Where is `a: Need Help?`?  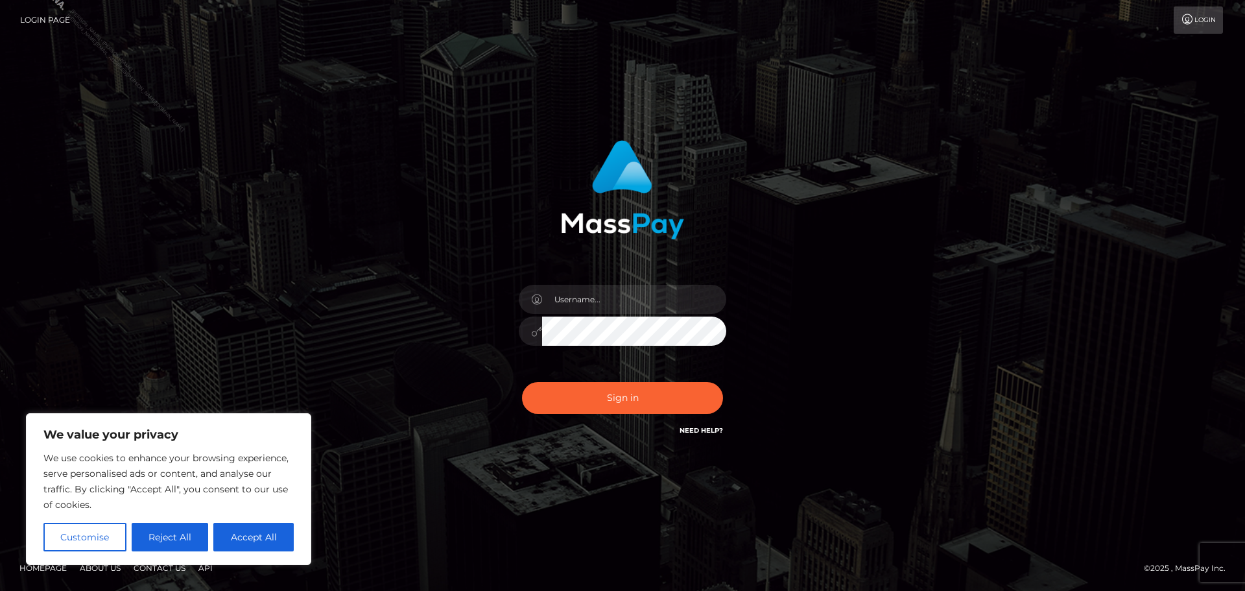 a: Need Help? is located at coordinates (701, 430).